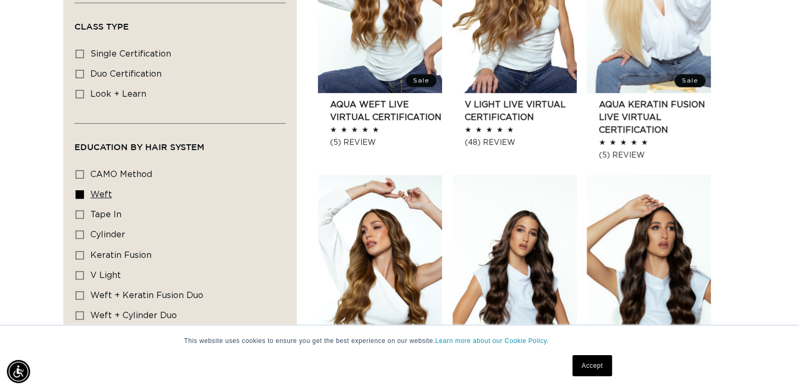  Describe the element at coordinates (386, 111) in the screenshot. I see `a: AQUA Weft LIVE VIRTUAL Certification` at that location.